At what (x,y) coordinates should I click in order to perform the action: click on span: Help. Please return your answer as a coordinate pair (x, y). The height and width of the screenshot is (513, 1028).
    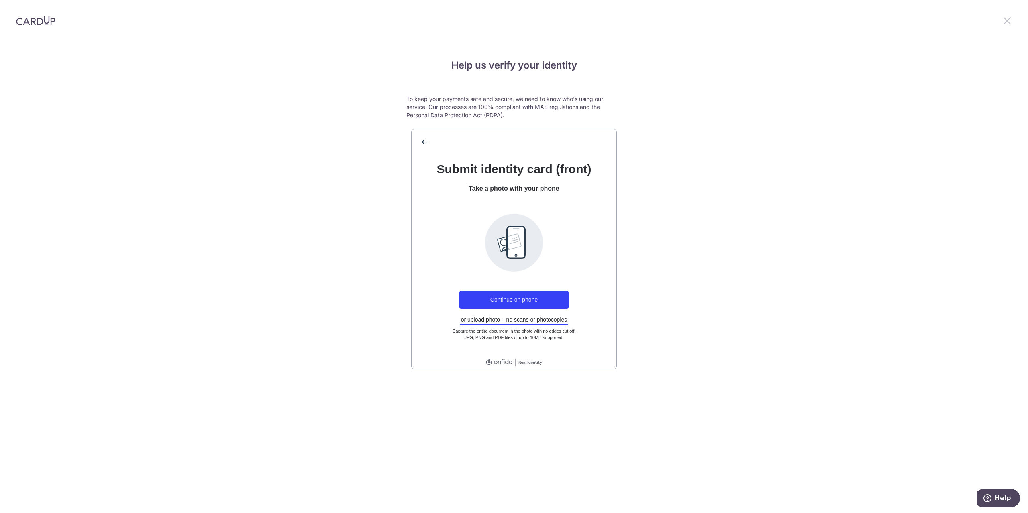
    Looking at the image, I should click on (26, 9).